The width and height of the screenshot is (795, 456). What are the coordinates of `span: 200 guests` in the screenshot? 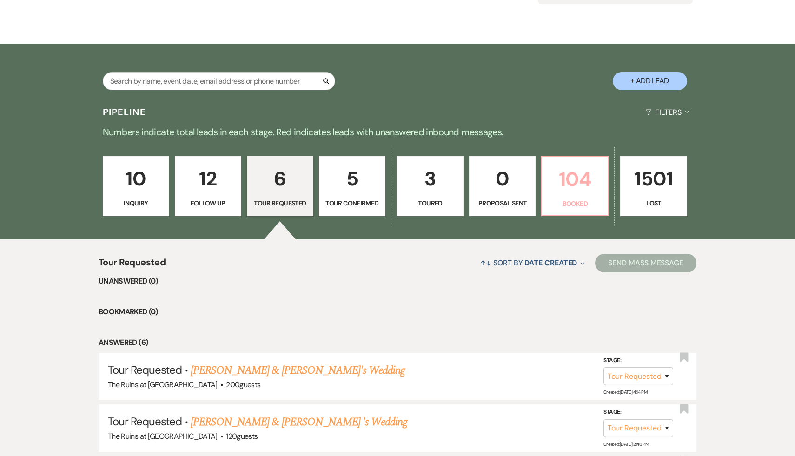 It's located at (243, 384).